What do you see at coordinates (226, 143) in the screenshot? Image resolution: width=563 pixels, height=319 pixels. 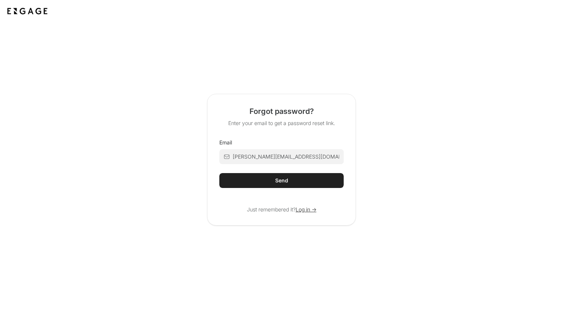 I see `label: Email` at bounding box center [226, 143].